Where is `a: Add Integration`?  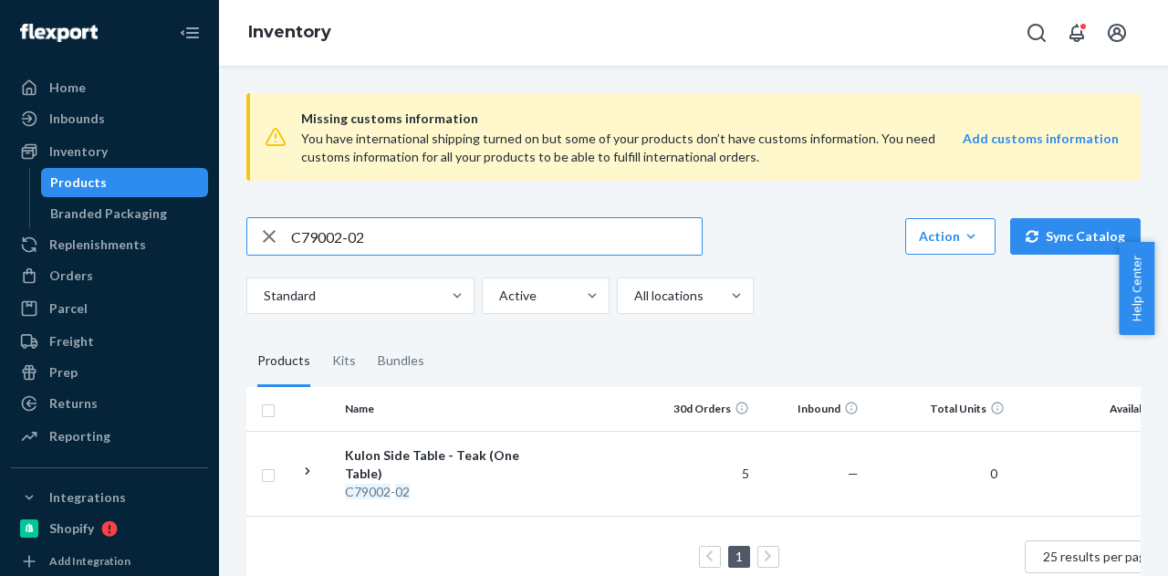
a: Add Integration is located at coordinates (110, 561).